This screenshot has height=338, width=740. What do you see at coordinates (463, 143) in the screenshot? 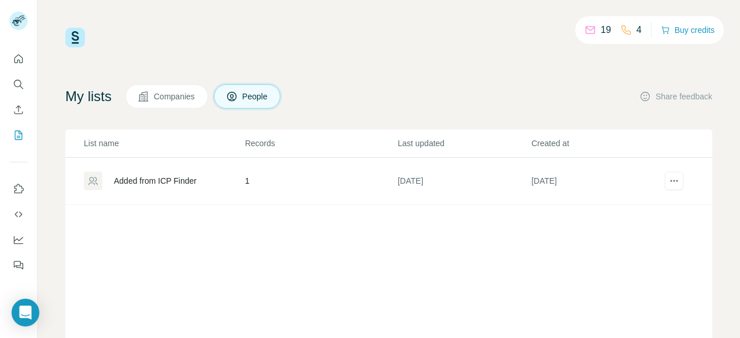
I see `p: Last updated` at bounding box center [463, 143].